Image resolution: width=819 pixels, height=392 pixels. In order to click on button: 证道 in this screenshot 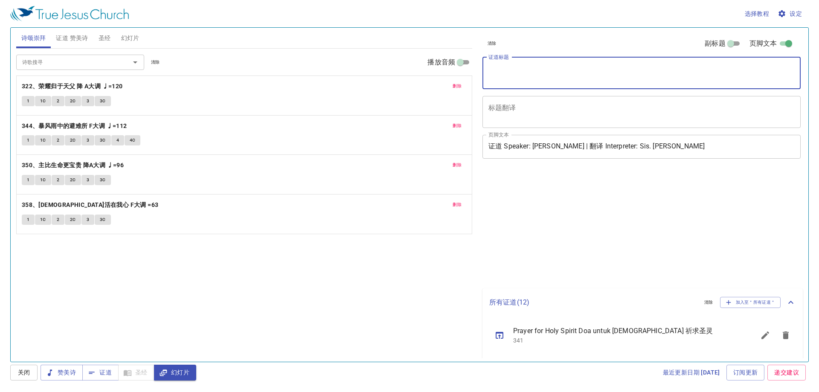, I will do `click(100, 373)`.